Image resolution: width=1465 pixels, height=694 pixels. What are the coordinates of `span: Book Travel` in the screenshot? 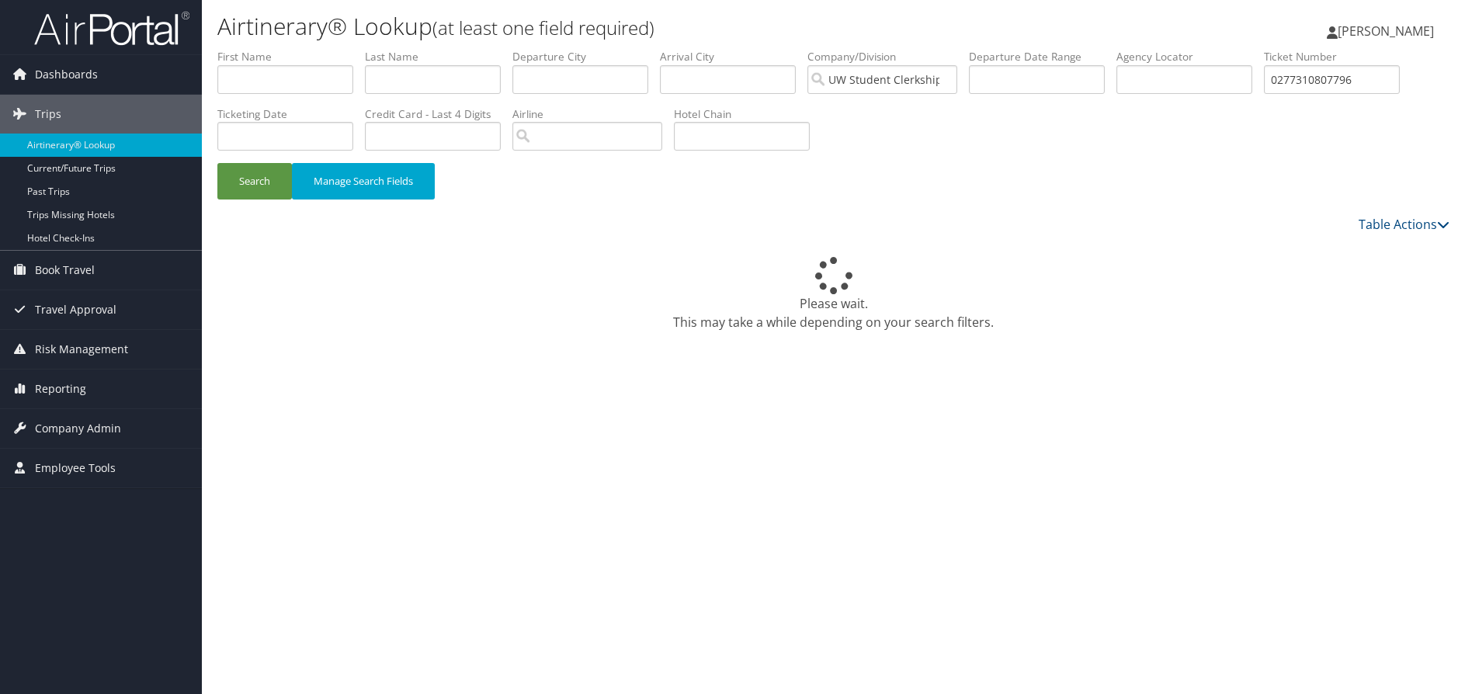 It's located at (64, 270).